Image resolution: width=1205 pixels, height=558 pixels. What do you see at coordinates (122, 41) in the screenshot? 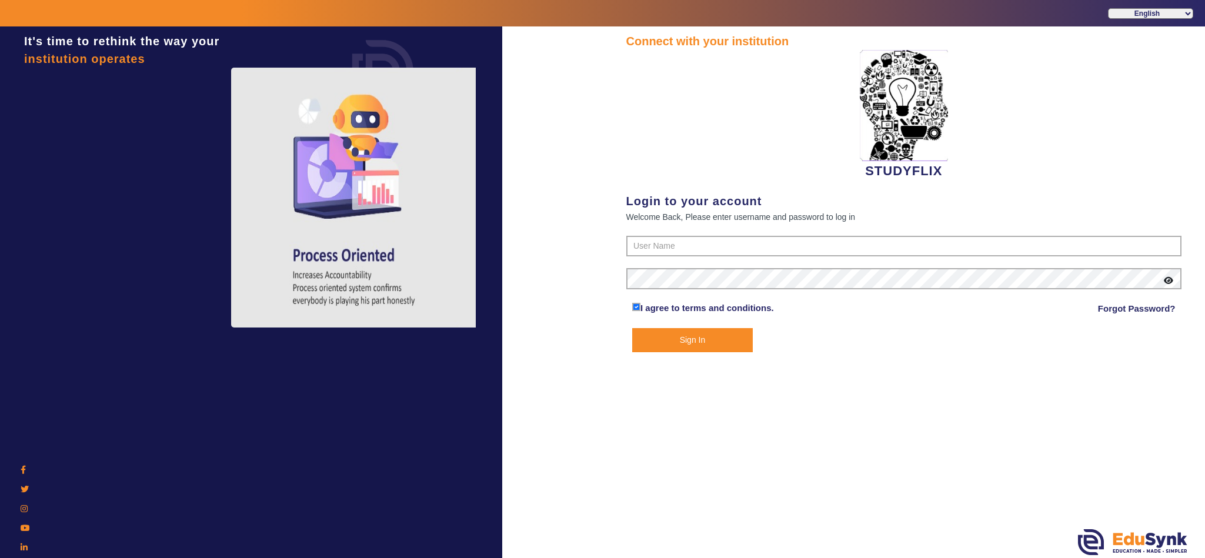
I see `span: It's time to rethink the way your` at bounding box center [122, 41].